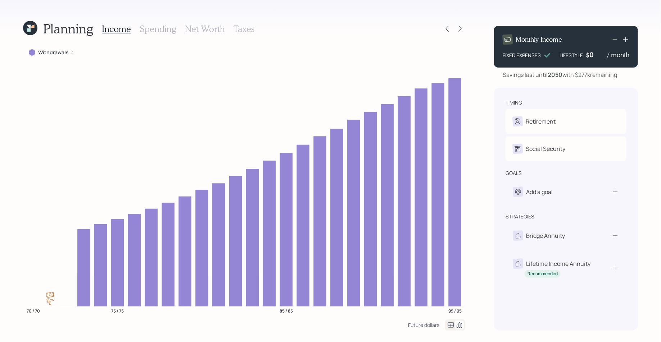 Image resolution: width=661 pixels, height=342 pixels. Describe the element at coordinates (68, 28) in the screenshot. I see `h1: Planning` at that location.